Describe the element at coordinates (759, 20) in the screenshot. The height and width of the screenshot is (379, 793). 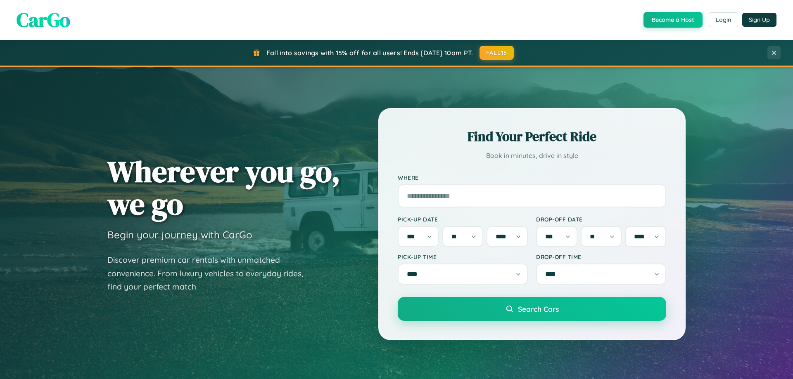
I see `button: Sign Up` at that location.